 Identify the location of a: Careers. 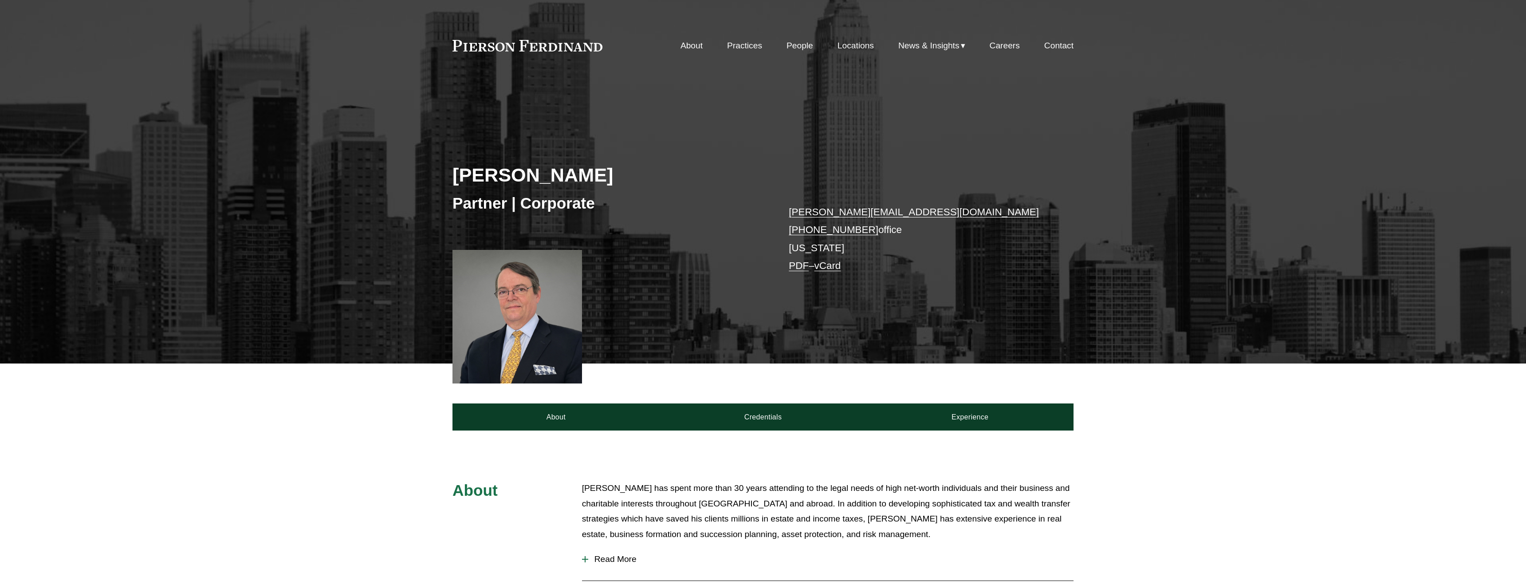
(1005, 46).